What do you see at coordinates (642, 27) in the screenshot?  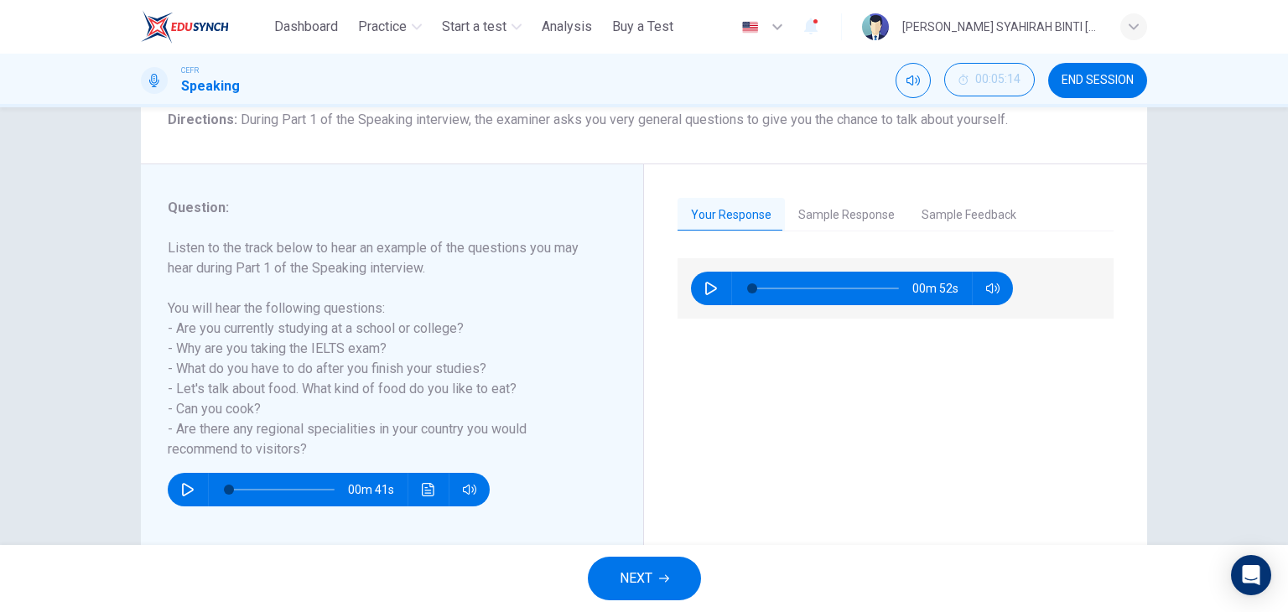 I see `a: Buy a Test` at bounding box center [642, 27].